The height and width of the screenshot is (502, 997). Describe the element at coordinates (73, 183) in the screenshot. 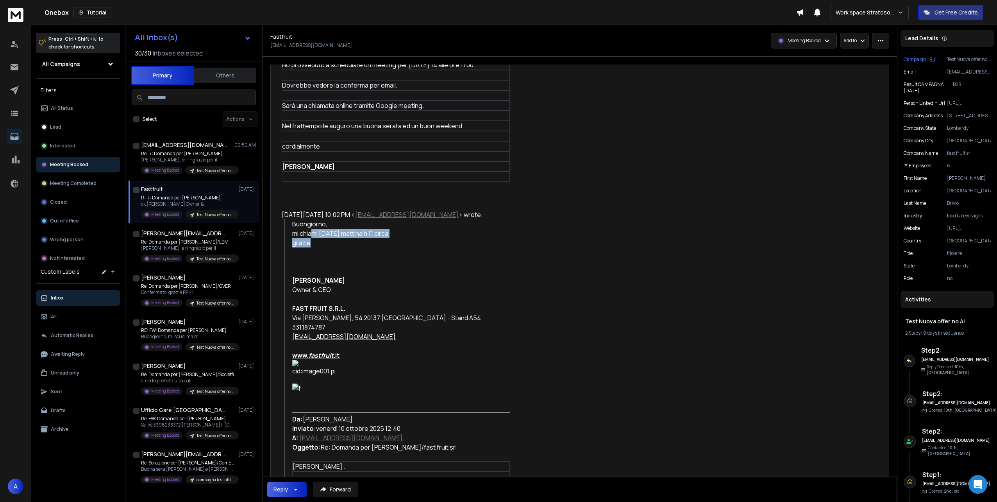

I see `p: Meeting Completed` at that location.